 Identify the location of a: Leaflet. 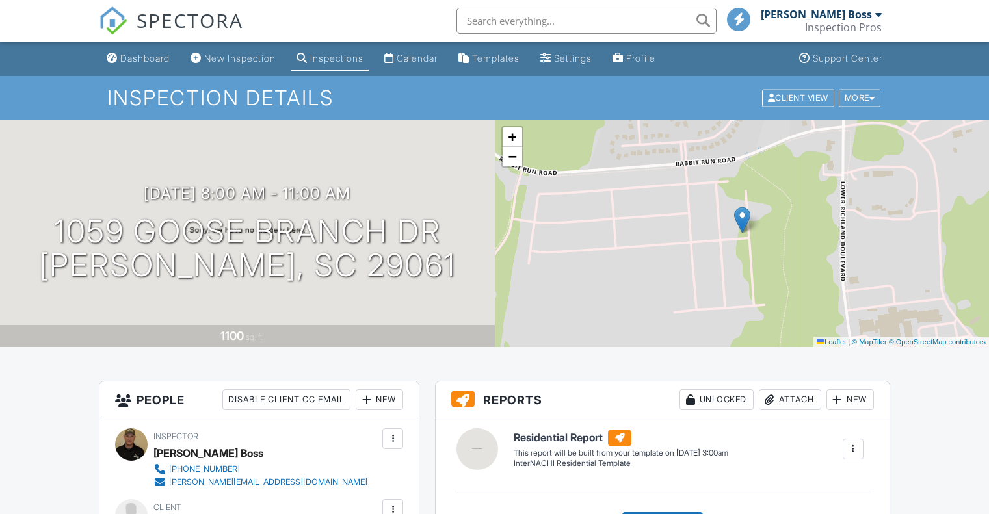
(831, 342).